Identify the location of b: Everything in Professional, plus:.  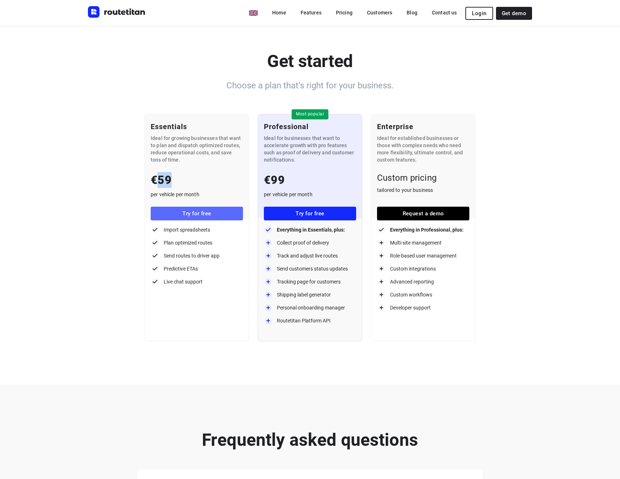
(427, 230).